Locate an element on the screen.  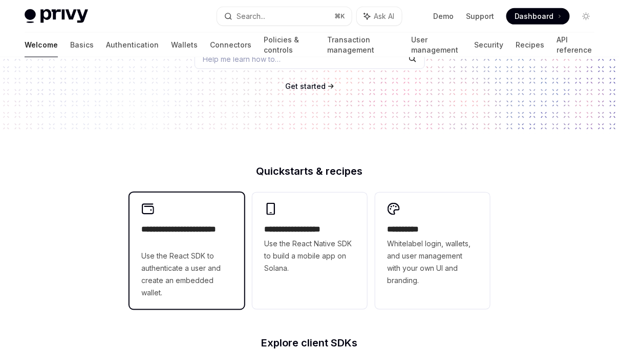
a: Dashboard is located at coordinates (538, 16).